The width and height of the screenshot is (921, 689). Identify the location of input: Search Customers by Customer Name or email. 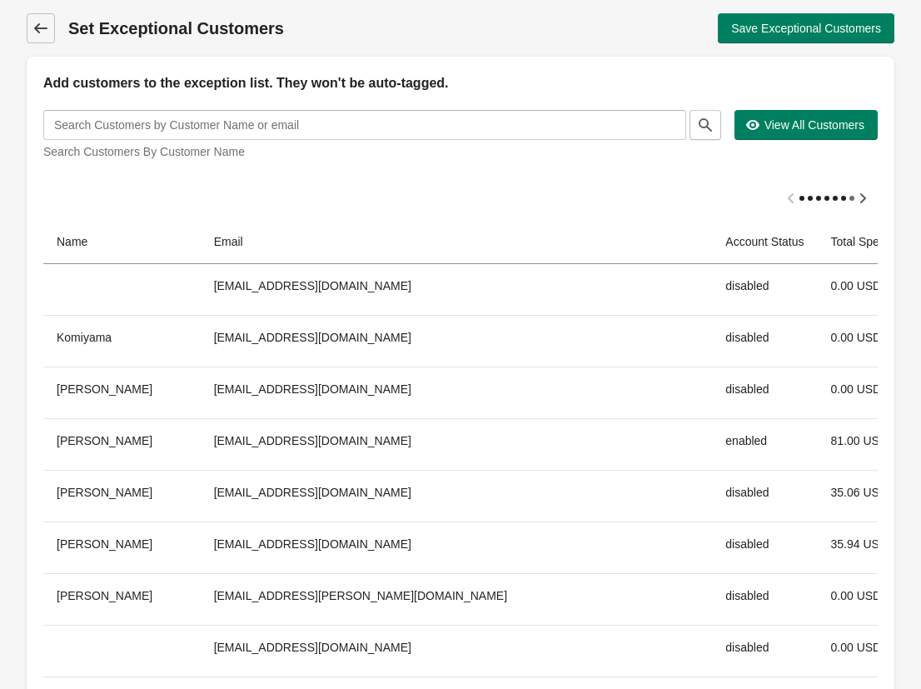
(365, 125).